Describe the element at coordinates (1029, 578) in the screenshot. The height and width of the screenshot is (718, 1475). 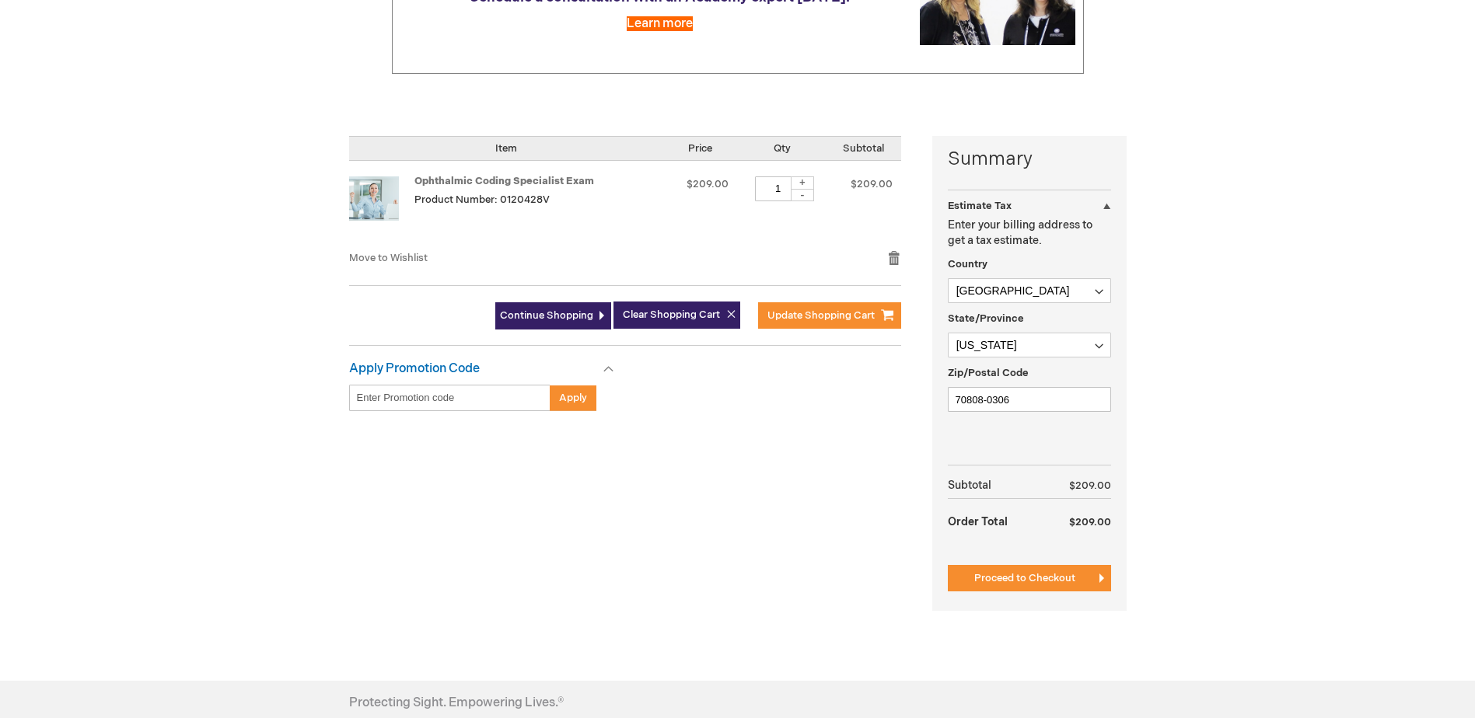
I see `button: Proceed to Checkout` at that location.